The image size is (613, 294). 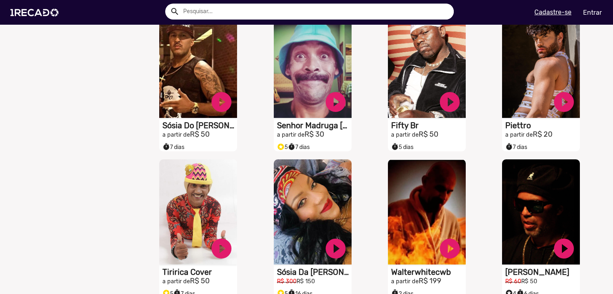 I want to click on h1: Piettro, so click(x=542, y=126).